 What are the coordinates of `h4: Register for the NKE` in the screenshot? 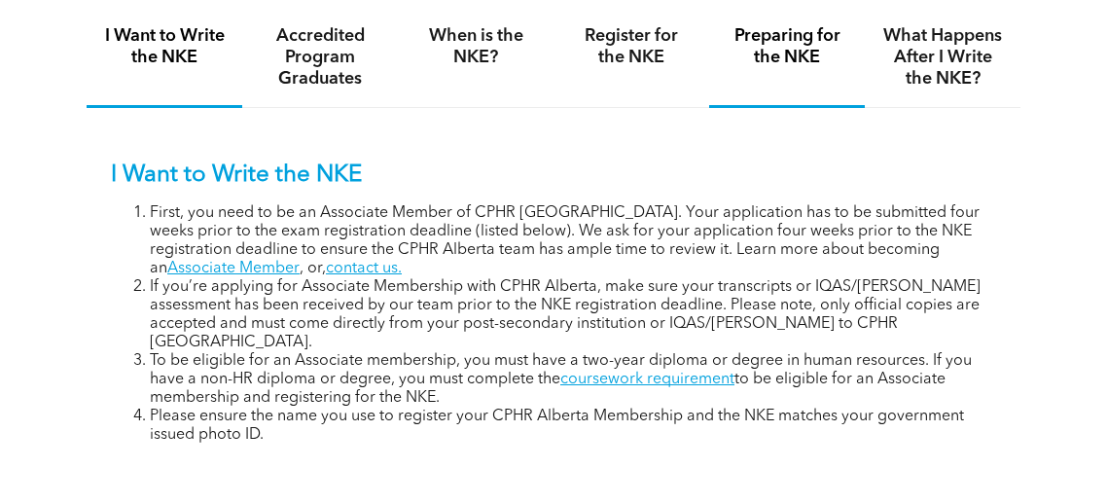 It's located at (632, 47).